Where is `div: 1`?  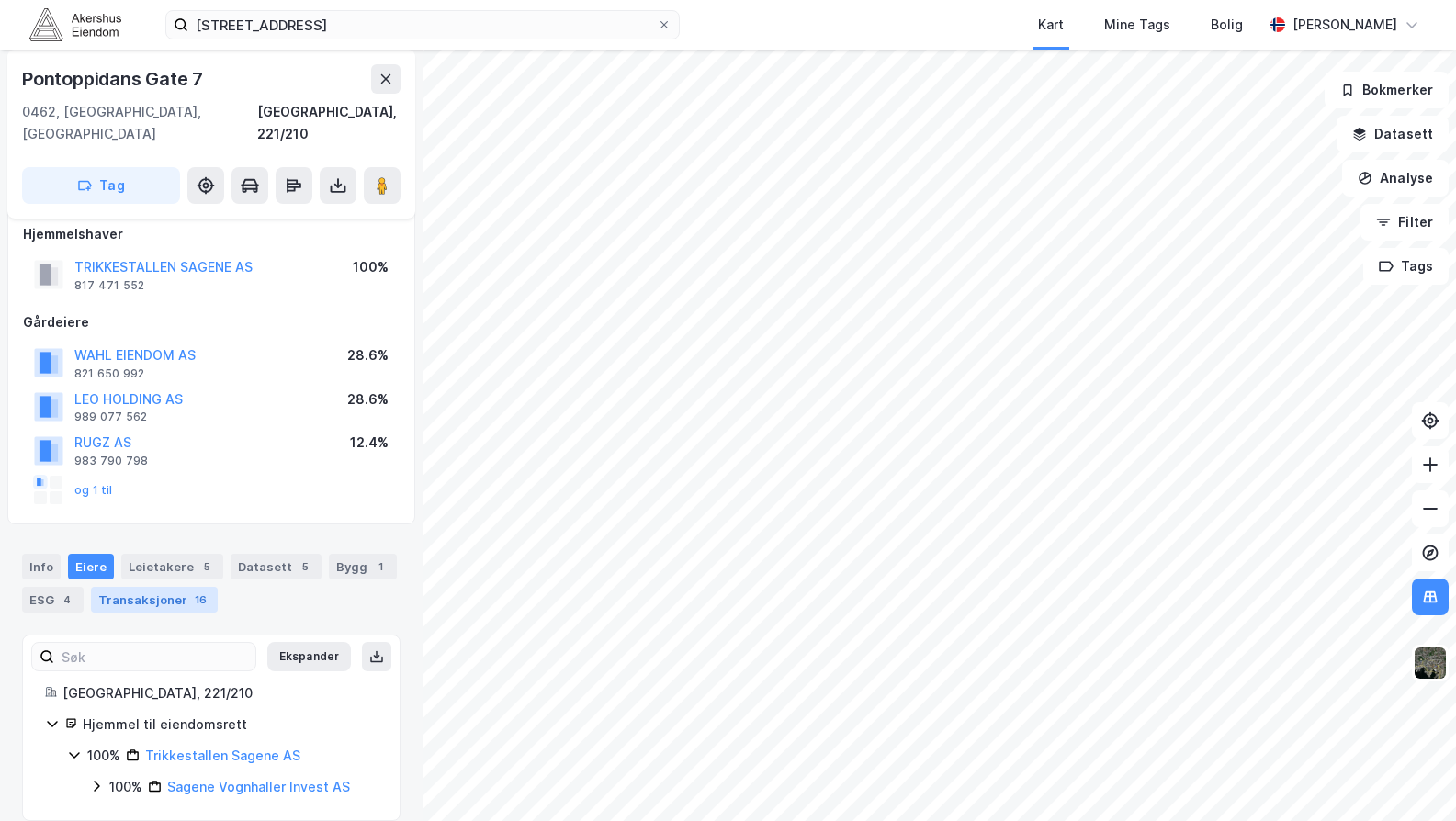
div: 1 is located at coordinates (380, 567).